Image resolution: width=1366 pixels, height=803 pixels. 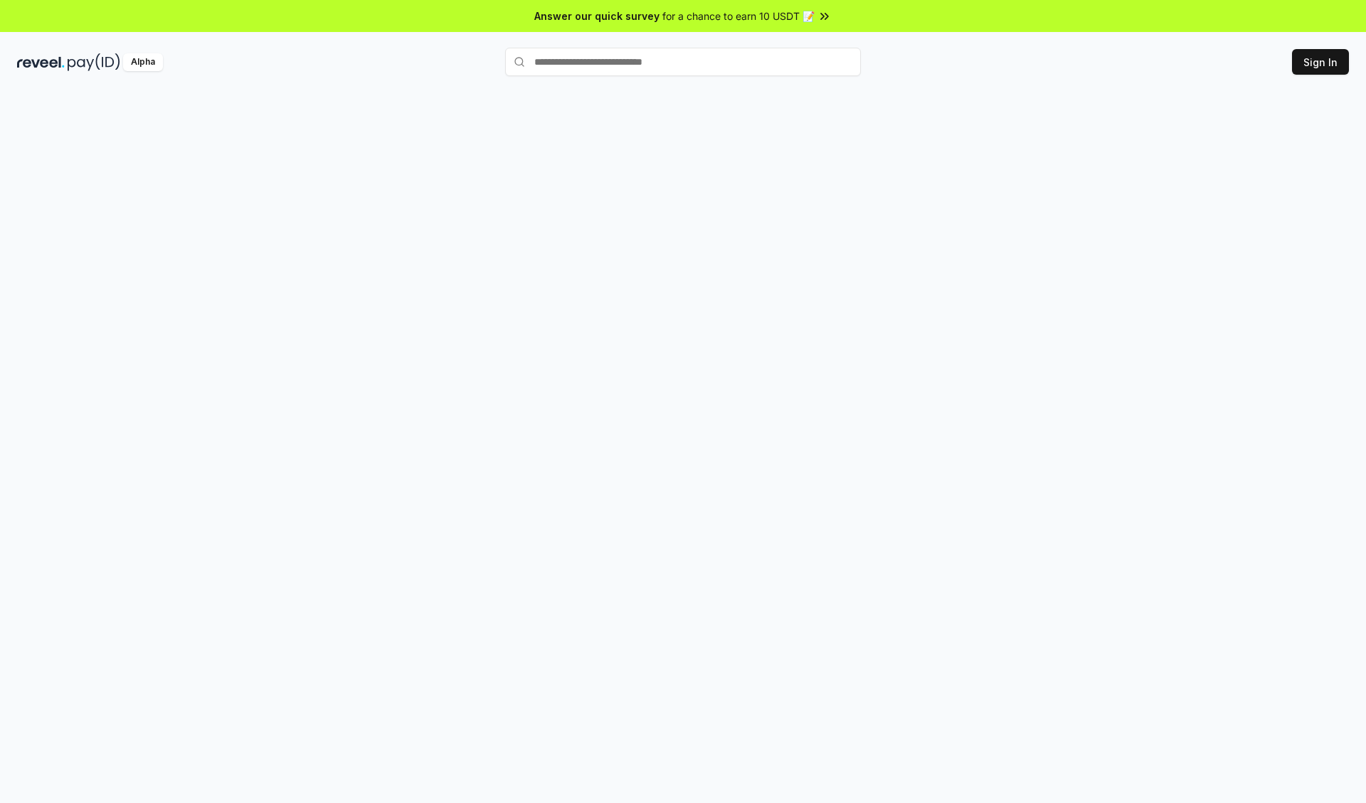 What do you see at coordinates (597, 16) in the screenshot?
I see `span: Answer our quick survey` at bounding box center [597, 16].